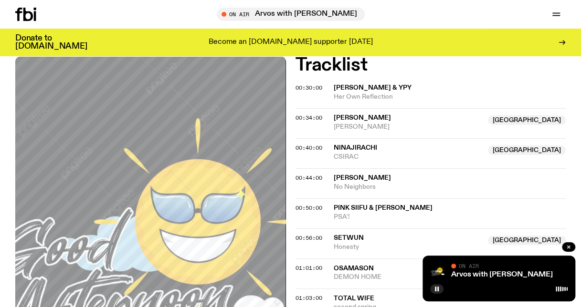  Describe the element at coordinates (309, 268) in the screenshot. I see `span: 01:01:00` at that location.